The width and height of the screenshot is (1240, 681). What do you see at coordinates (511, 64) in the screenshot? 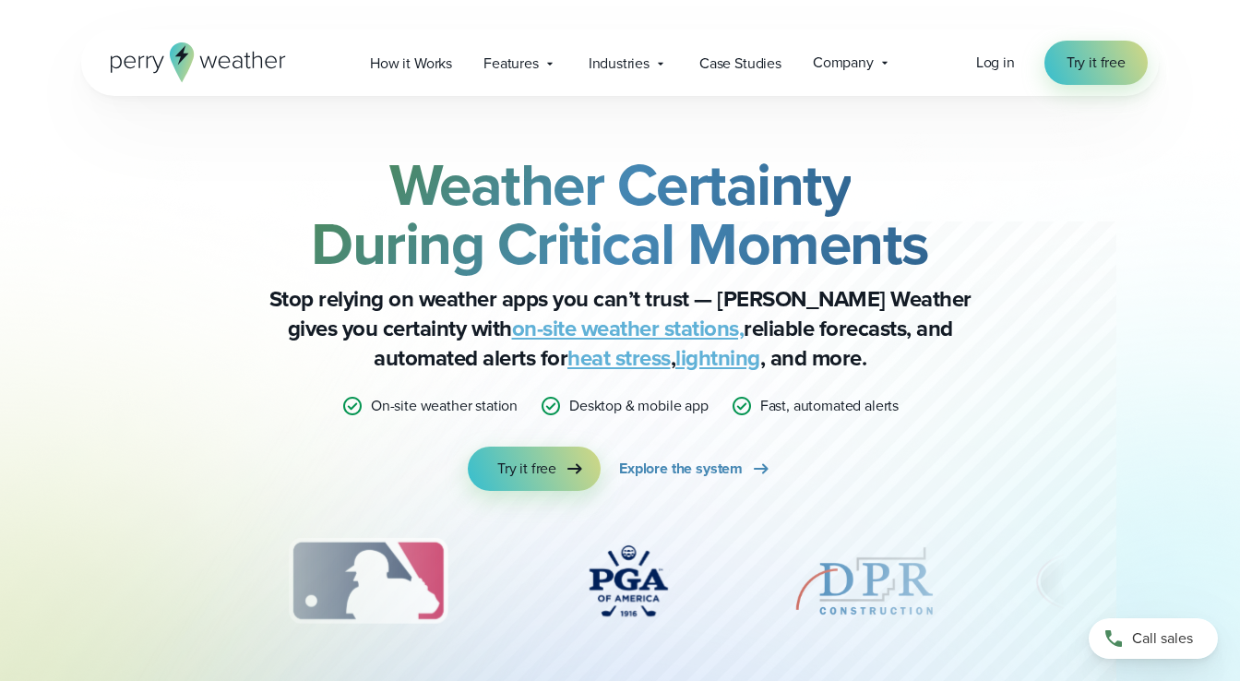
I see `span: Features` at bounding box center [511, 64].